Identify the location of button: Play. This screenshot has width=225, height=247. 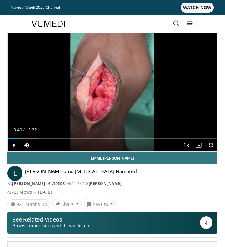
(14, 145).